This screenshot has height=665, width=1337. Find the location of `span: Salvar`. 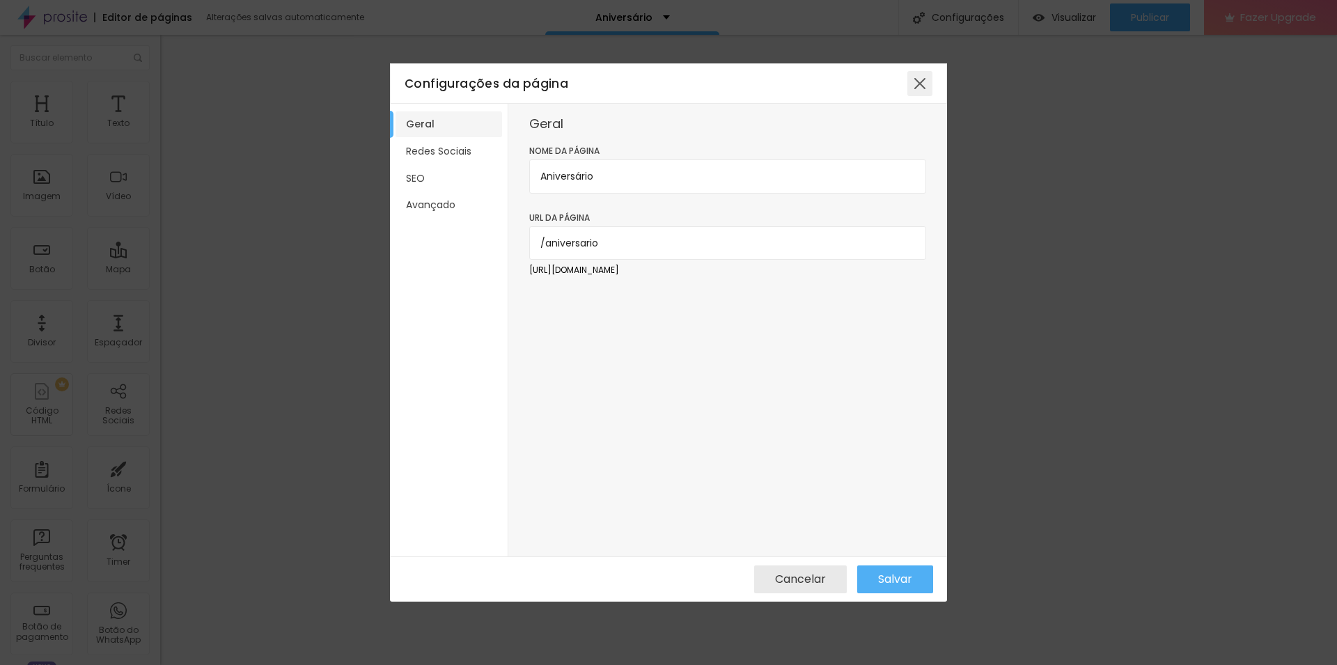

span: Salvar is located at coordinates (895, 580).